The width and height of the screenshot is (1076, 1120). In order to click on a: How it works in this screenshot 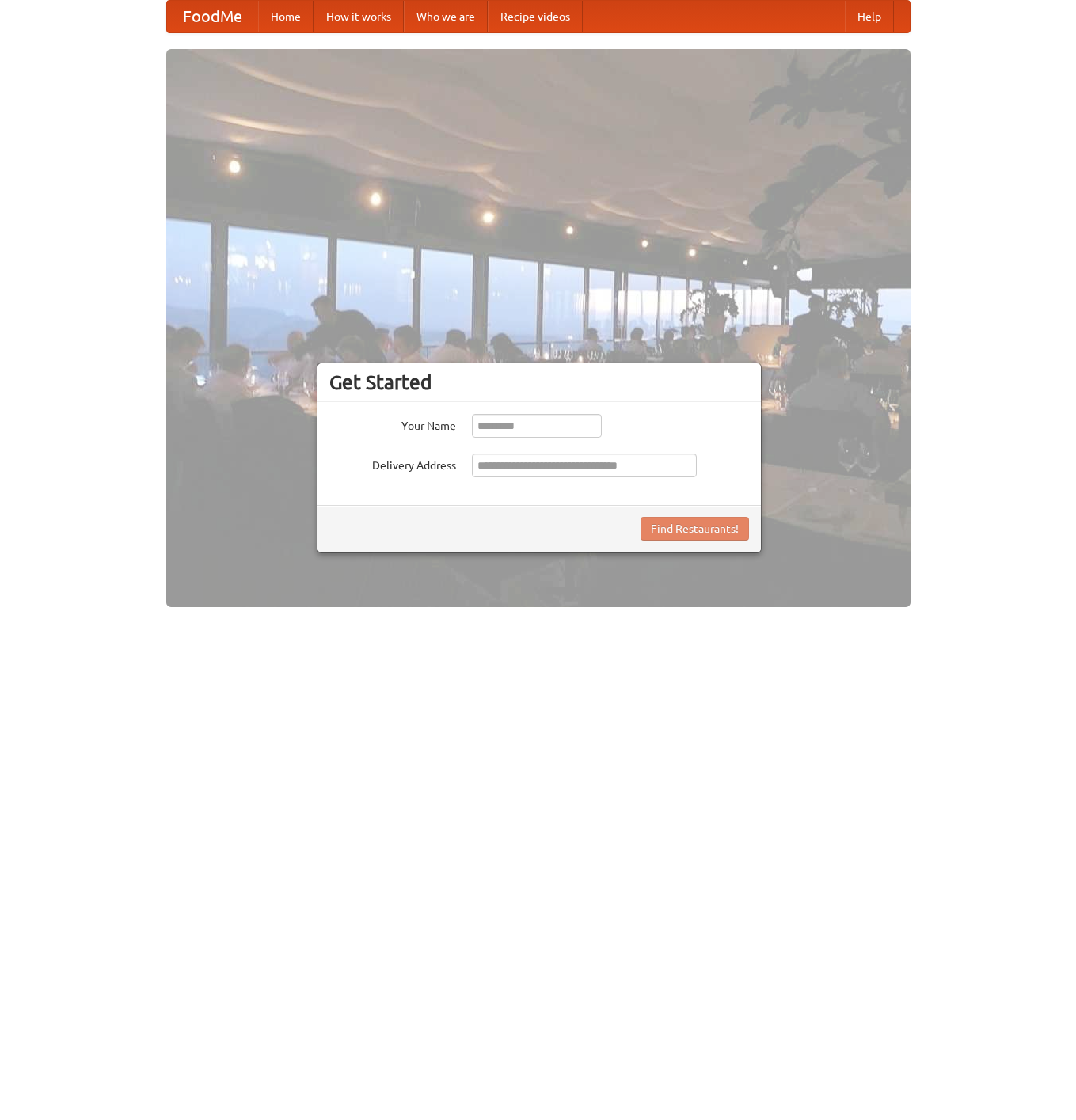, I will do `click(358, 16)`.